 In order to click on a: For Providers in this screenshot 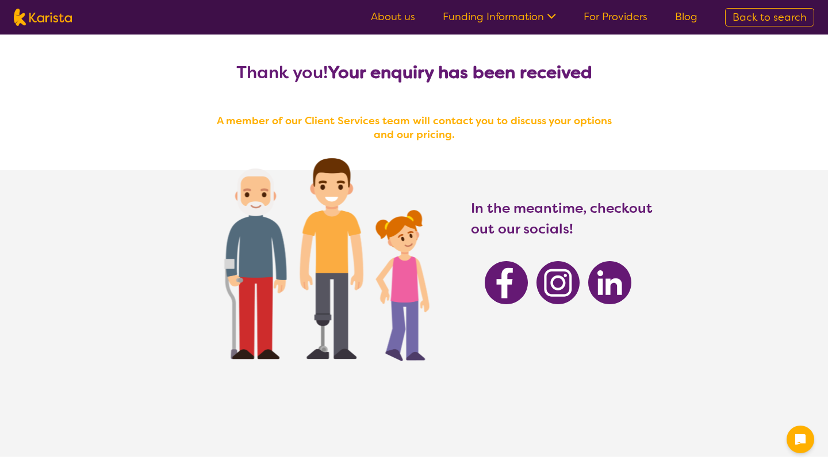, I will do `click(615, 17)`.